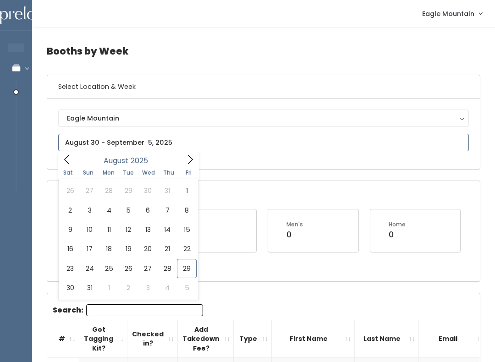  What do you see at coordinates (206, 339) in the screenshot?
I see `th: Add Takedown Fee?: activate to sort column ascending` at bounding box center [206, 339].